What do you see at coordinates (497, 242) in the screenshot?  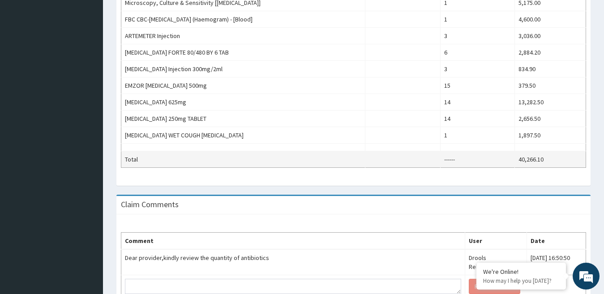 I see `th: User` at bounding box center [497, 242].